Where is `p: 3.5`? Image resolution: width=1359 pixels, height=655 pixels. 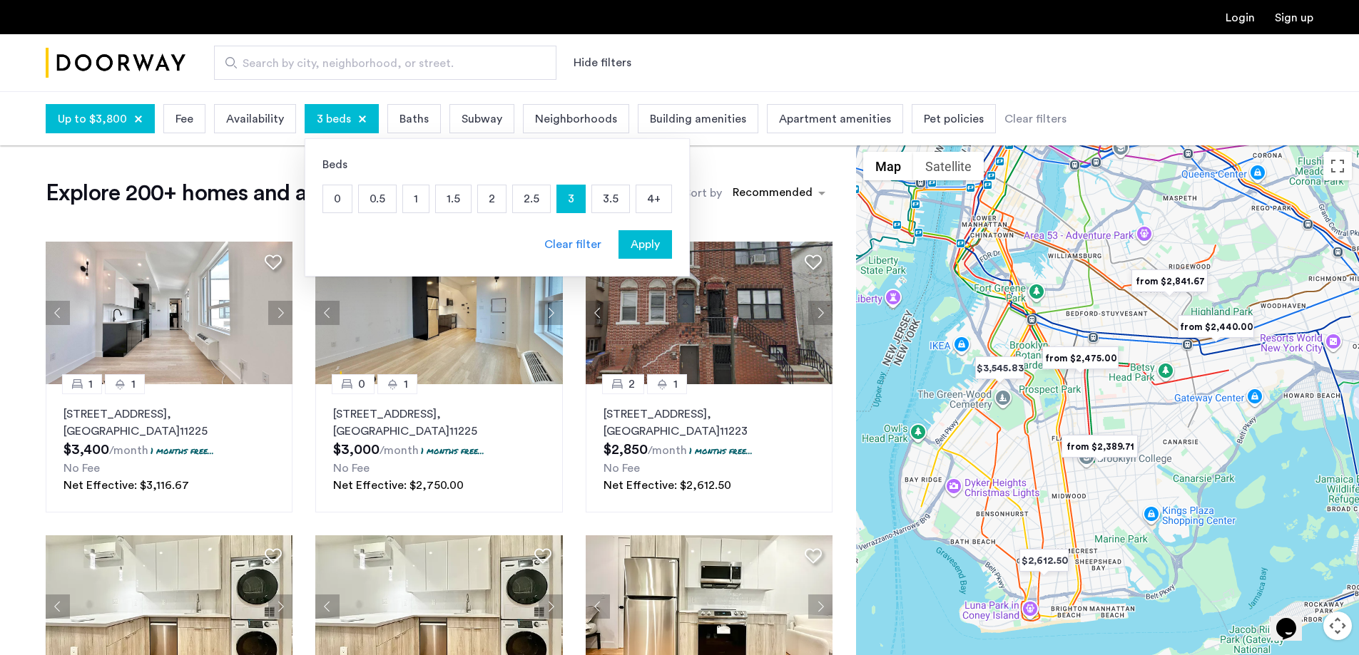 p: 3.5 is located at coordinates (611, 199).